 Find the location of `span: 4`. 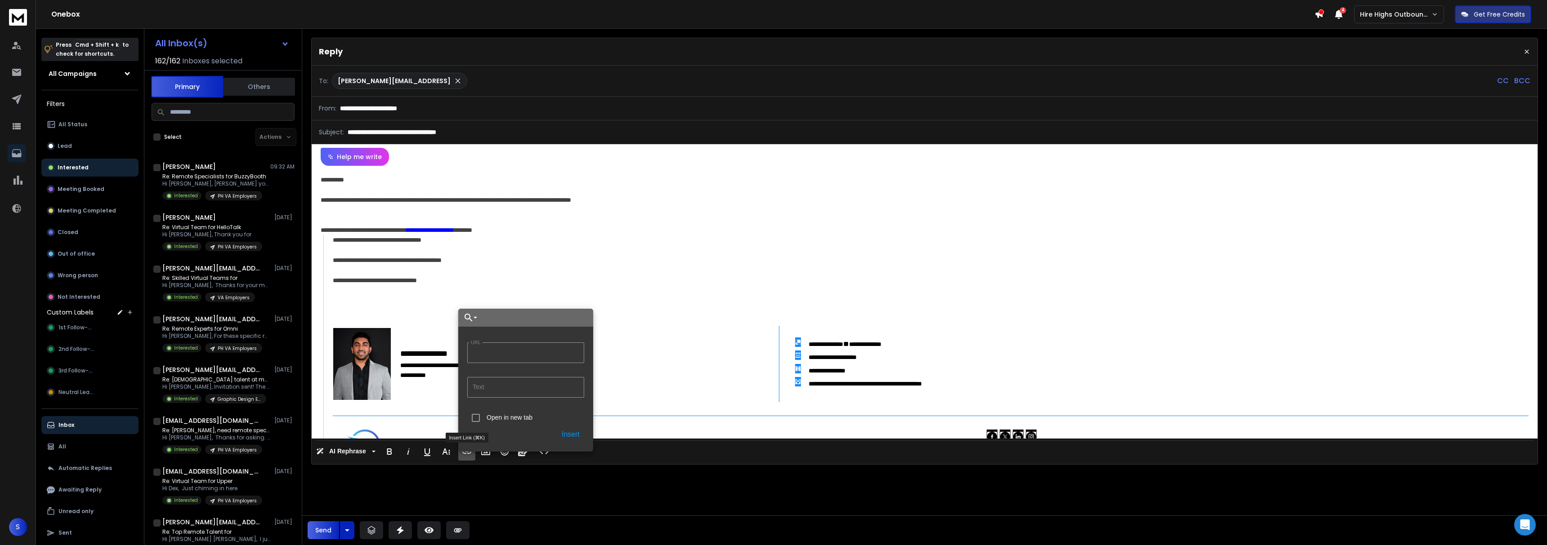

span: 4 is located at coordinates (1343, 10).